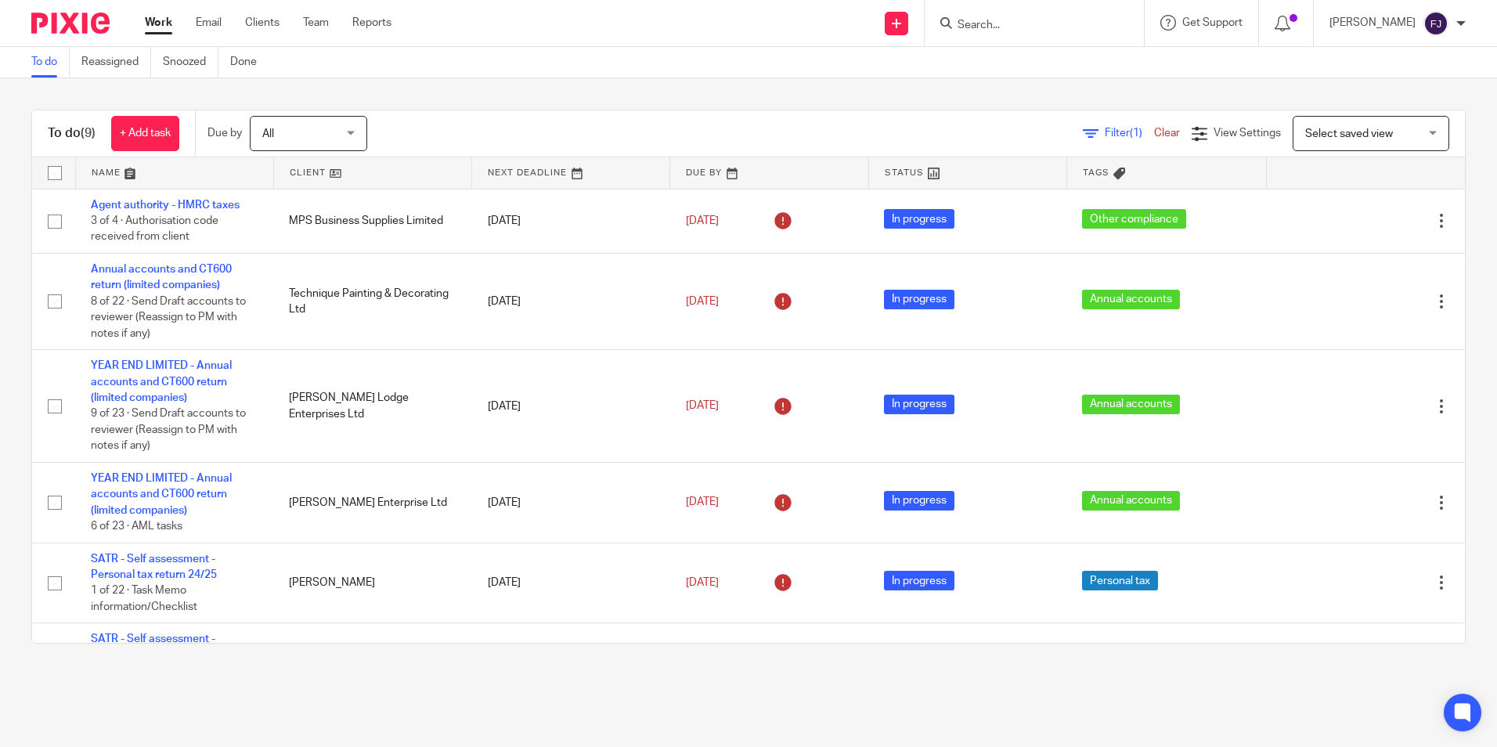 This screenshot has width=1497, height=747. Describe the element at coordinates (158, 23) in the screenshot. I see `a: Work` at that location.